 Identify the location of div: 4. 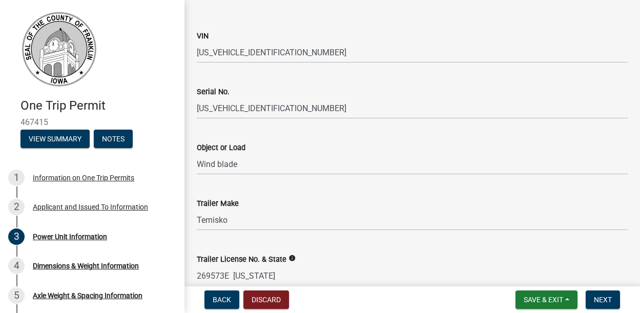
(16, 266).